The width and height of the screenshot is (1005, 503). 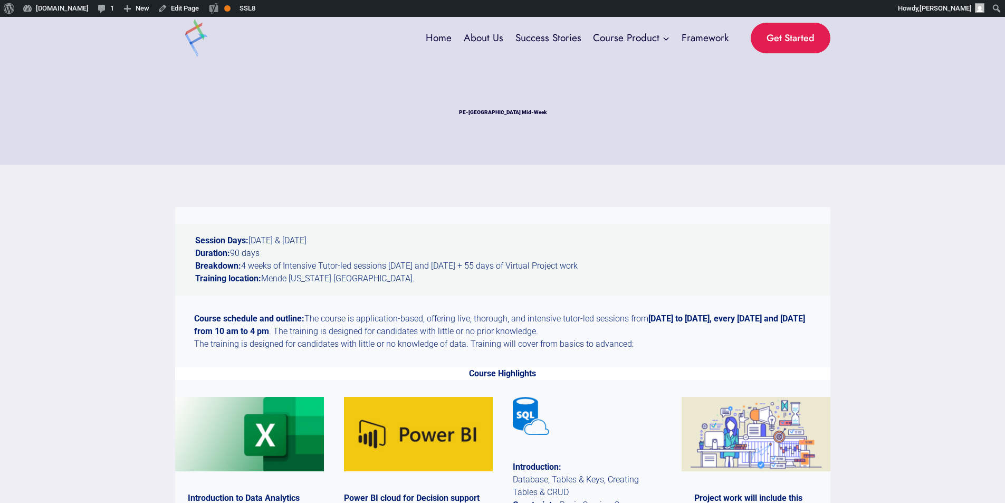 What do you see at coordinates (537, 466) in the screenshot?
I see `strong: Introduction:` at bounding box center [537, 466].